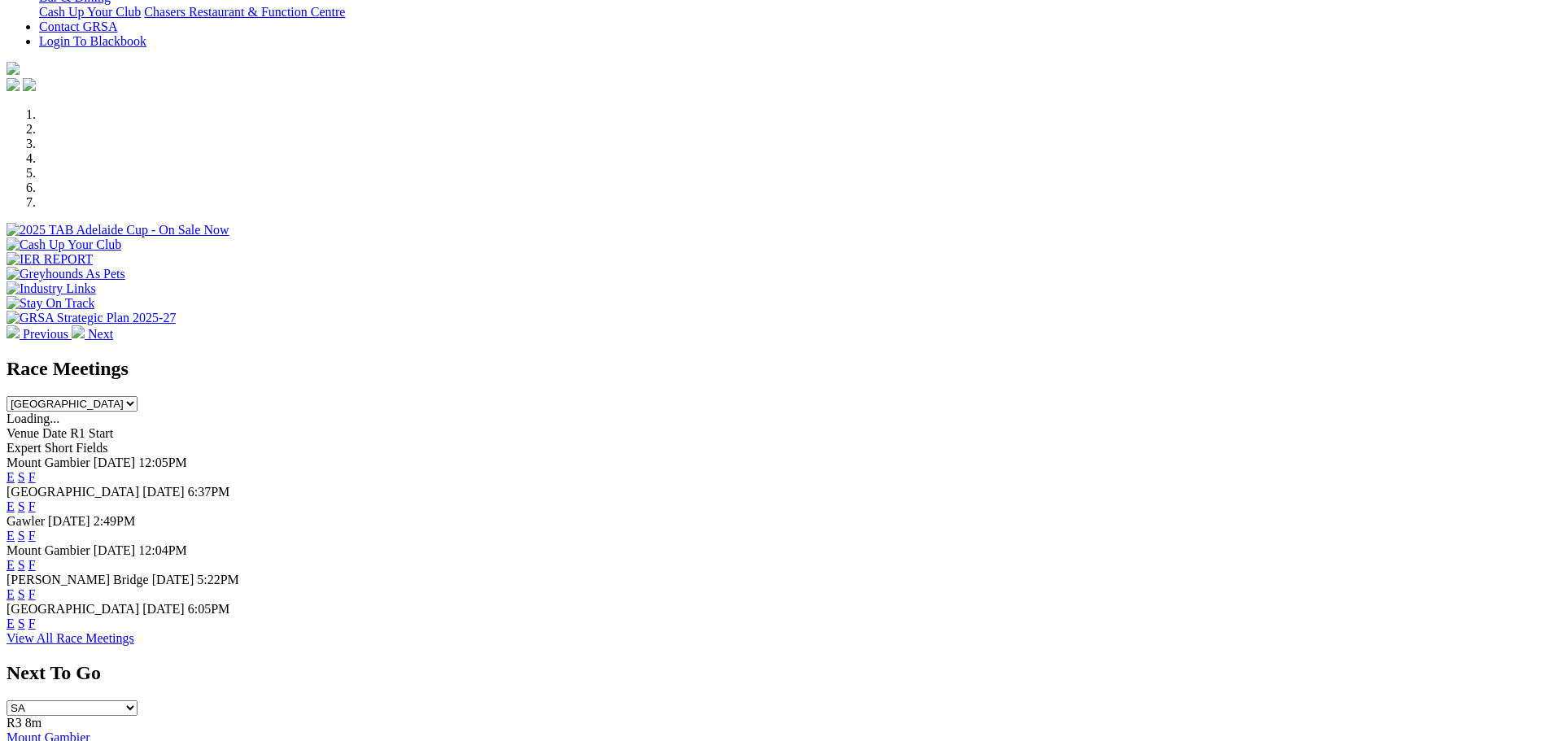 This screenshot has width=1550, height=741. Describe the element at coordinates (23, 433) in the screenshot. I see `span: Venue` at that location.